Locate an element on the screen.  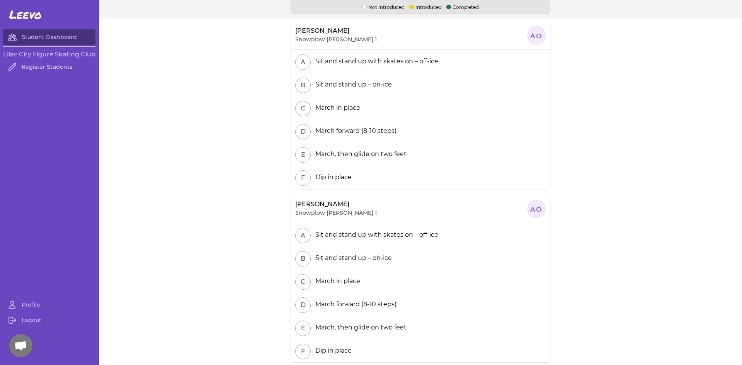
p: Introduced is located at coordinates (425, 7).